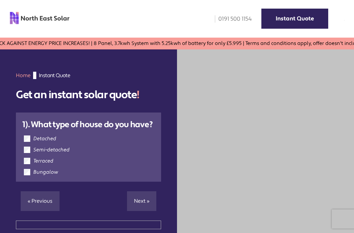  Describe the element at coordinates (39, 18) in the screenshot. I see `img: north east solar logo` at that location.